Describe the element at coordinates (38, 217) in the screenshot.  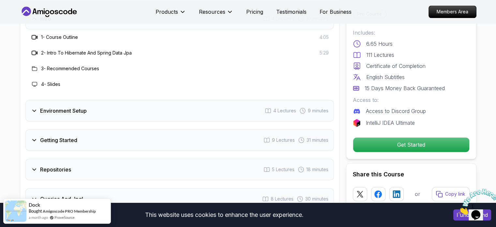
I see `span: a month ago` at that location.